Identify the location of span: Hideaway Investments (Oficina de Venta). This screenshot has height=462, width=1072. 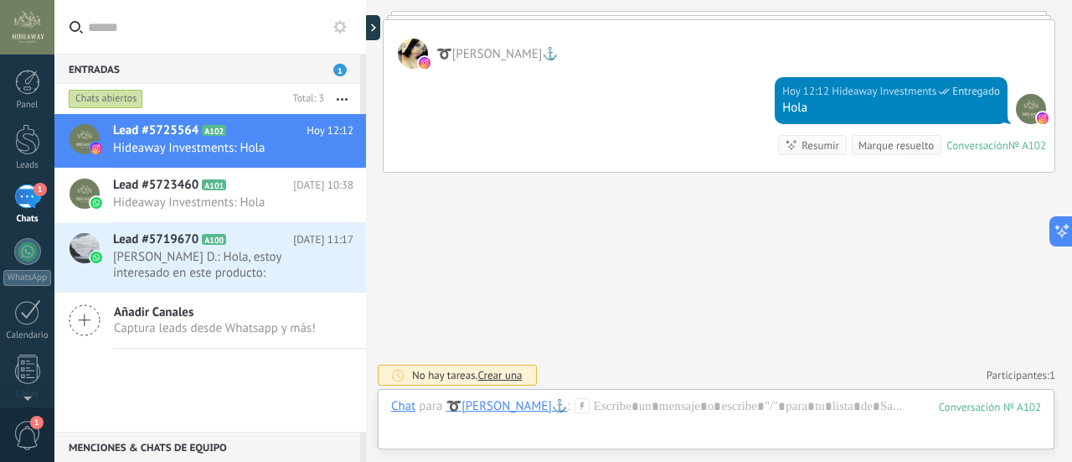
(884, 91).